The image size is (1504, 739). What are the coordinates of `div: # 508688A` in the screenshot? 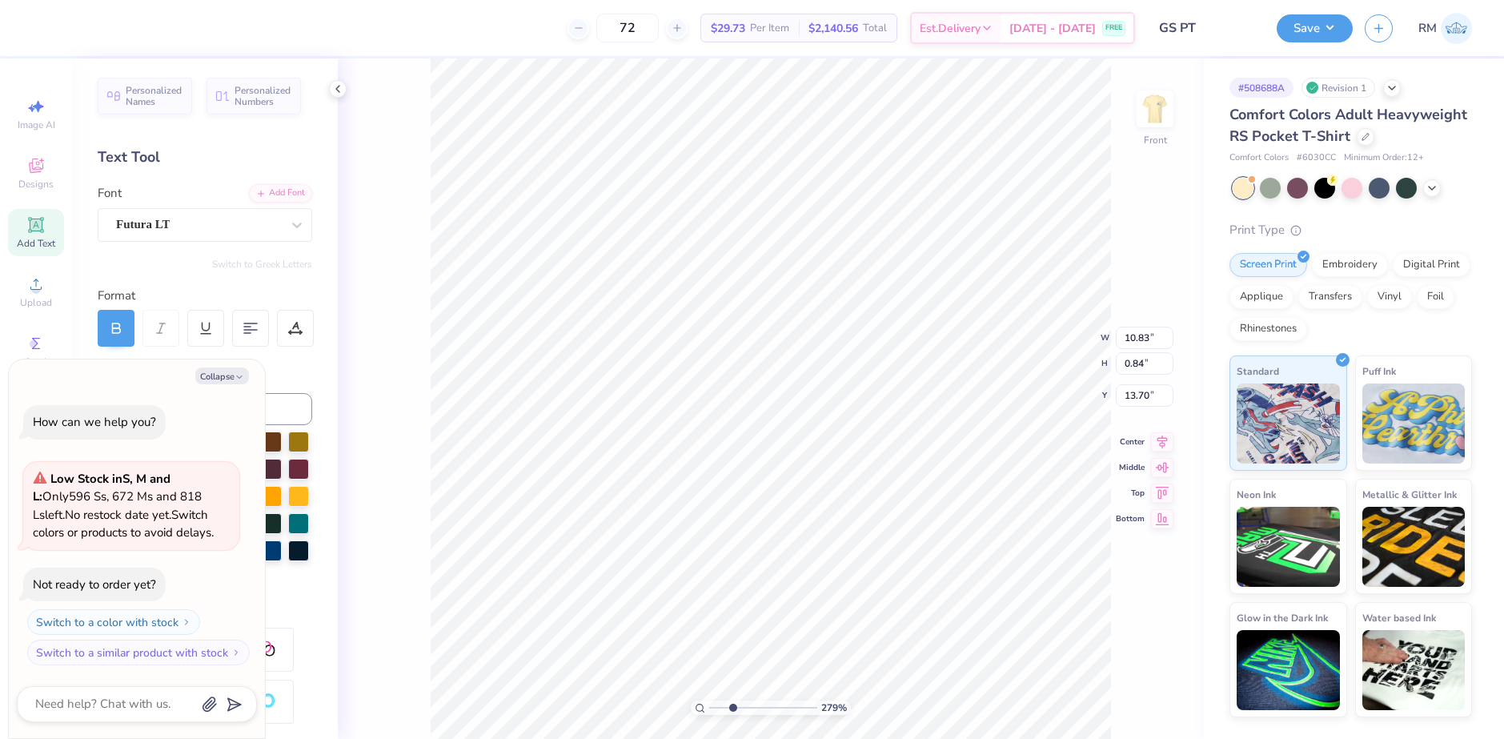 It's located at (1262, 87).